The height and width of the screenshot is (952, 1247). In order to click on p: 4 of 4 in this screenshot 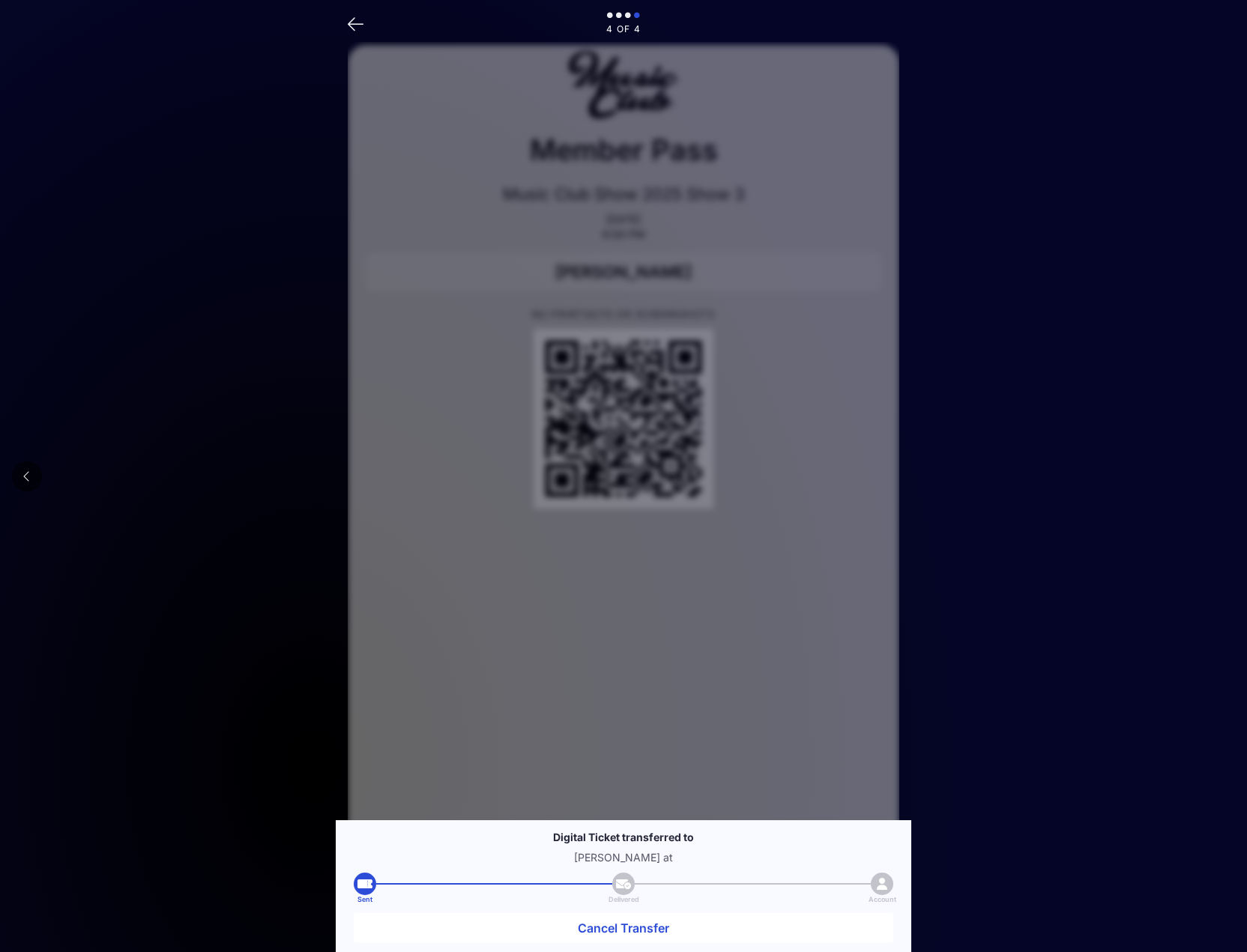, I will do `click(624, 30)`.